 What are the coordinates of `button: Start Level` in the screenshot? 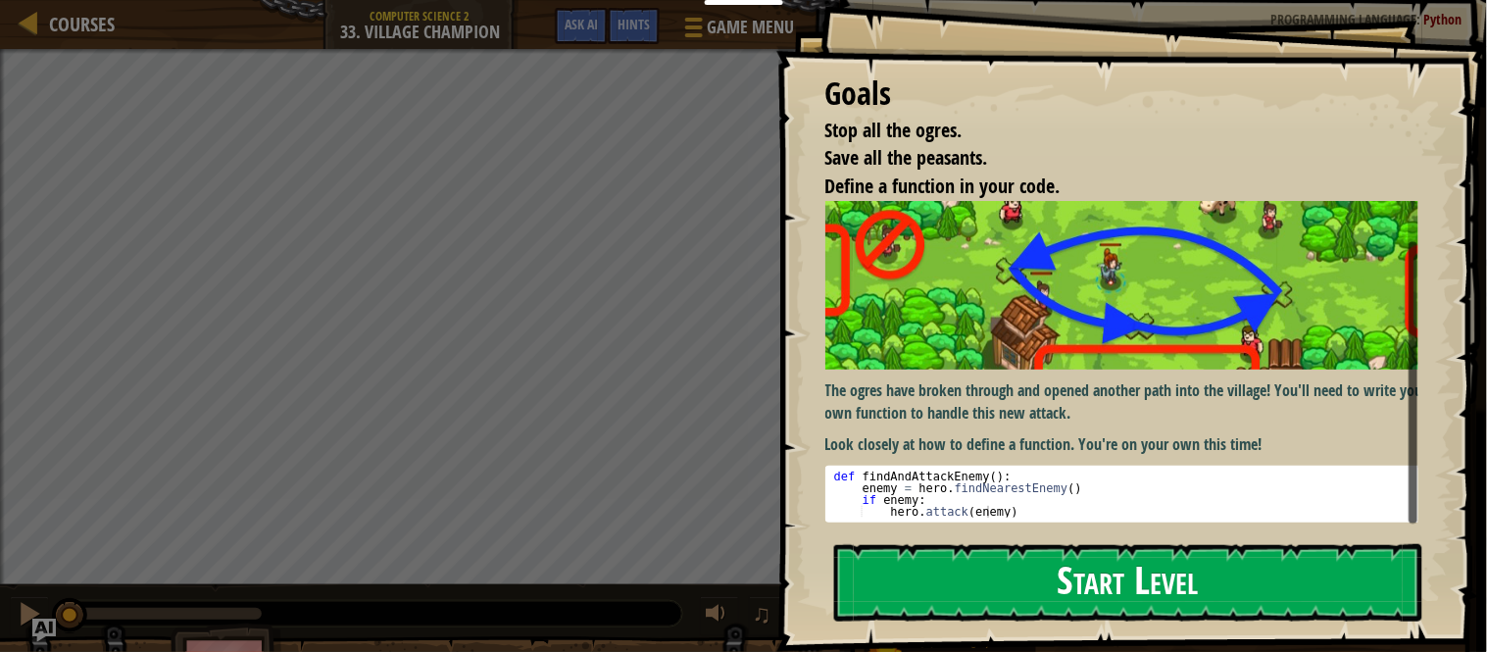 It's located at (1128, 582).